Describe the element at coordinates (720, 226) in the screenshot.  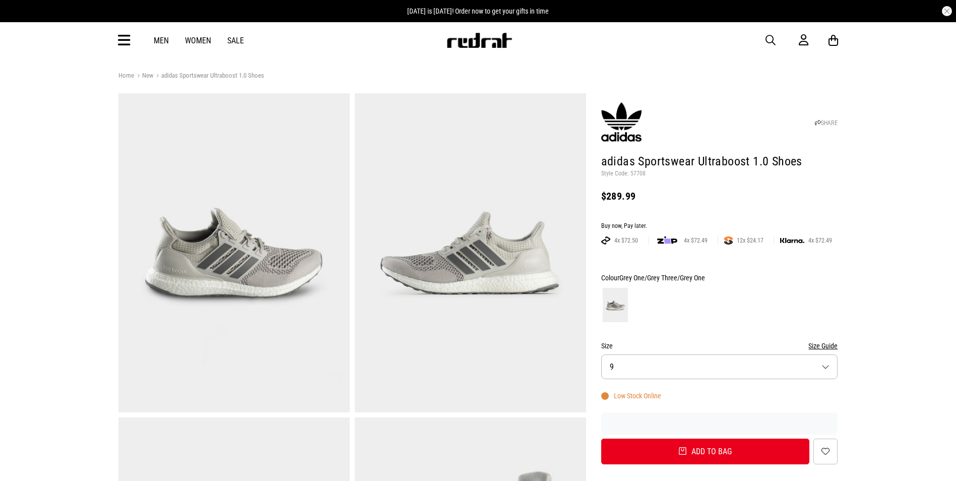
I see `div: Buy now, Pay later.` at that location.